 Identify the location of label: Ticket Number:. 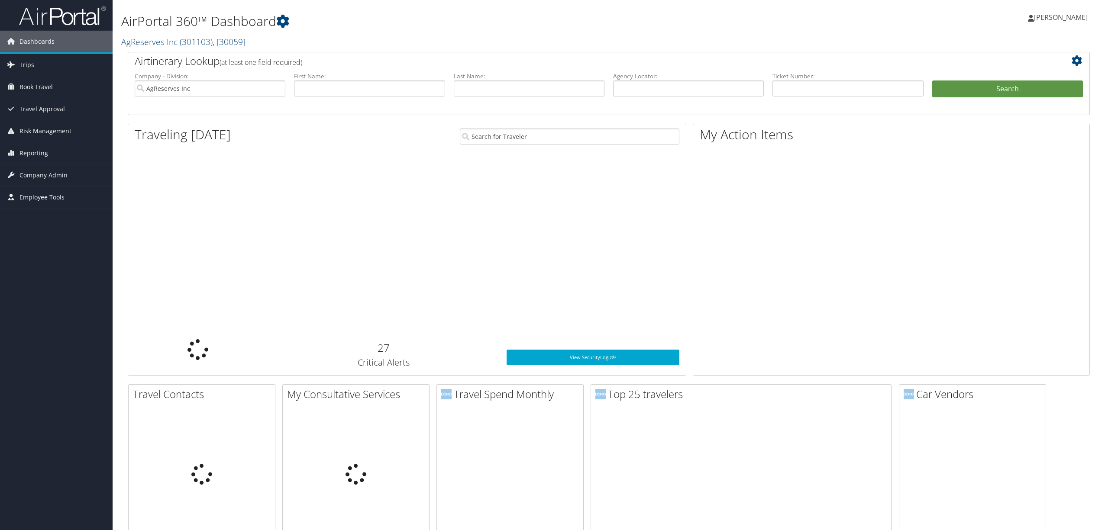
(848, 76).